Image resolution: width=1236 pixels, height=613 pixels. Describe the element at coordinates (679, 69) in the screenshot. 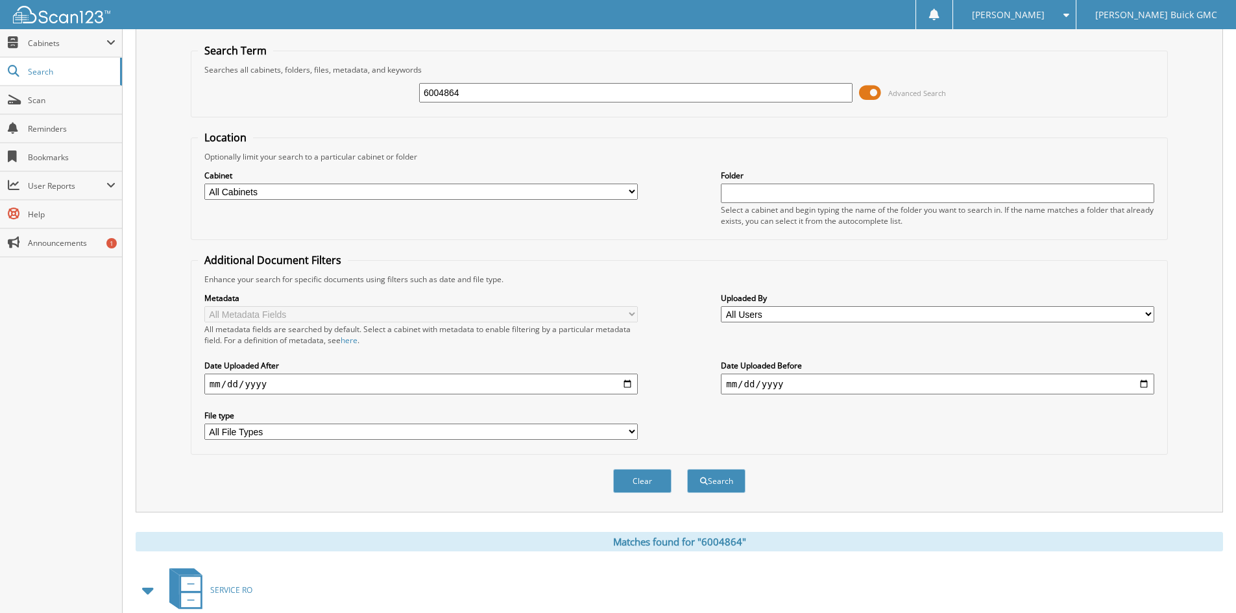

I see `div: Searches all cabinets, folders, files, metadata, and keywords` at that location.